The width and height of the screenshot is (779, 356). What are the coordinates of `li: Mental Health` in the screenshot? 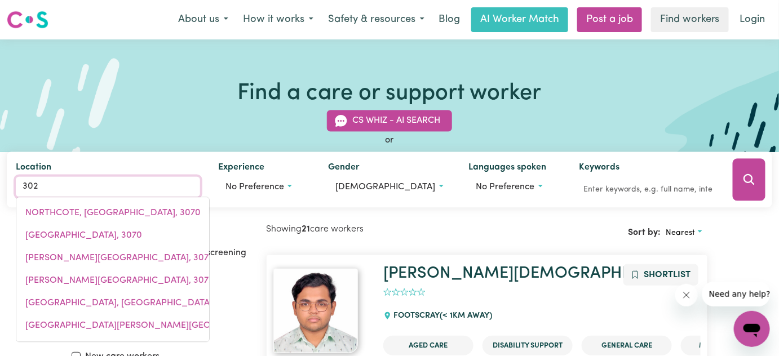 It's located at (726, 346).